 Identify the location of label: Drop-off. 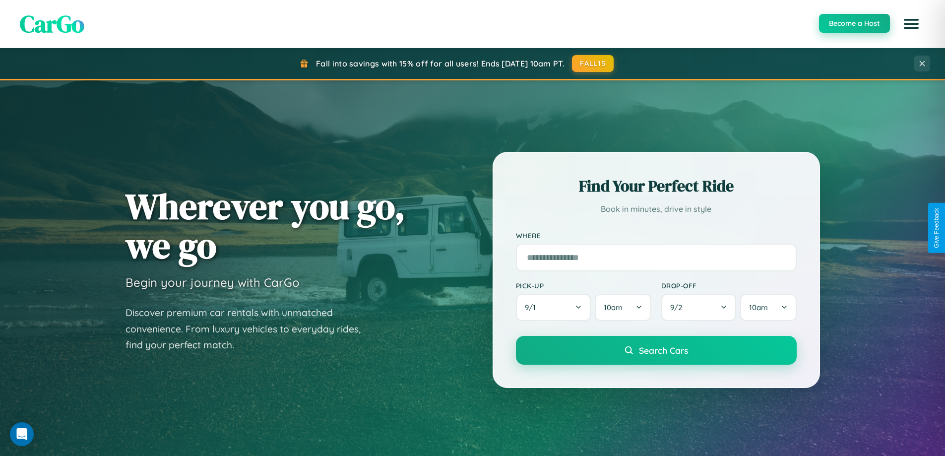
(728, 285).